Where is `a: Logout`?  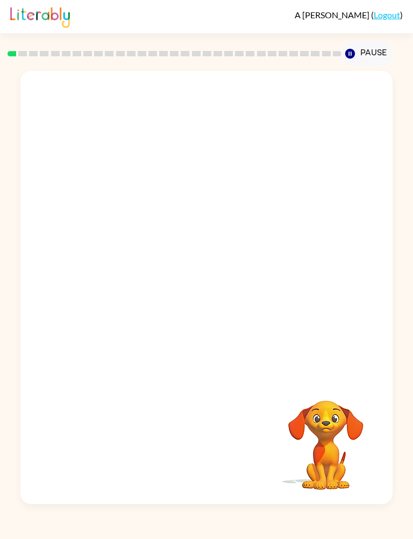
a: Logout is located at coordinates (386, 15).